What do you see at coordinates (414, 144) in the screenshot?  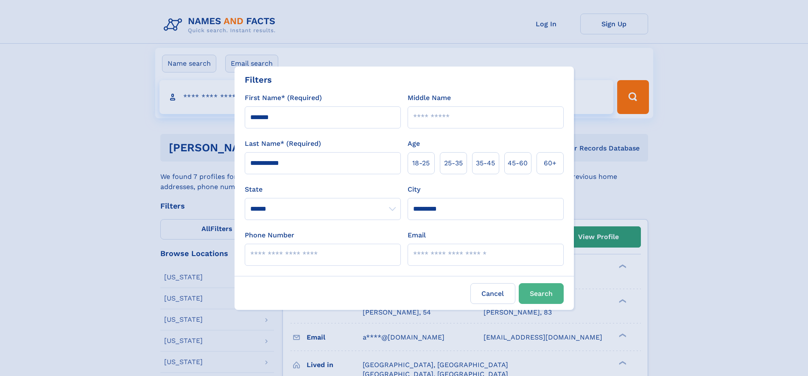 I see `label: Age` at bounding box center [414, 144].